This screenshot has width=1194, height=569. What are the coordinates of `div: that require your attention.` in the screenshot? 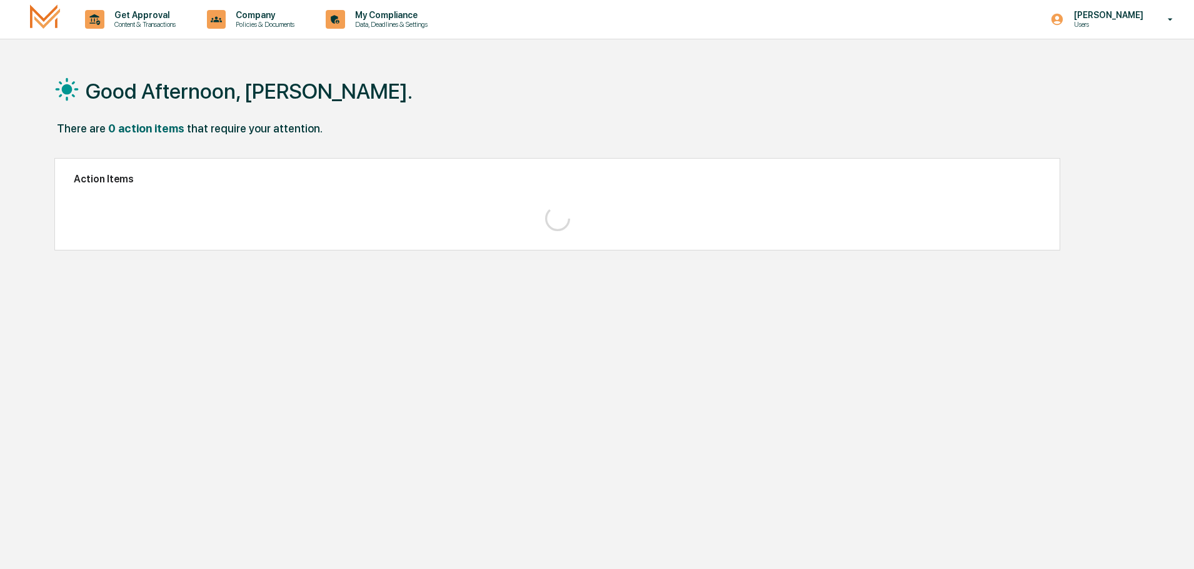 It's located at (254, 128).